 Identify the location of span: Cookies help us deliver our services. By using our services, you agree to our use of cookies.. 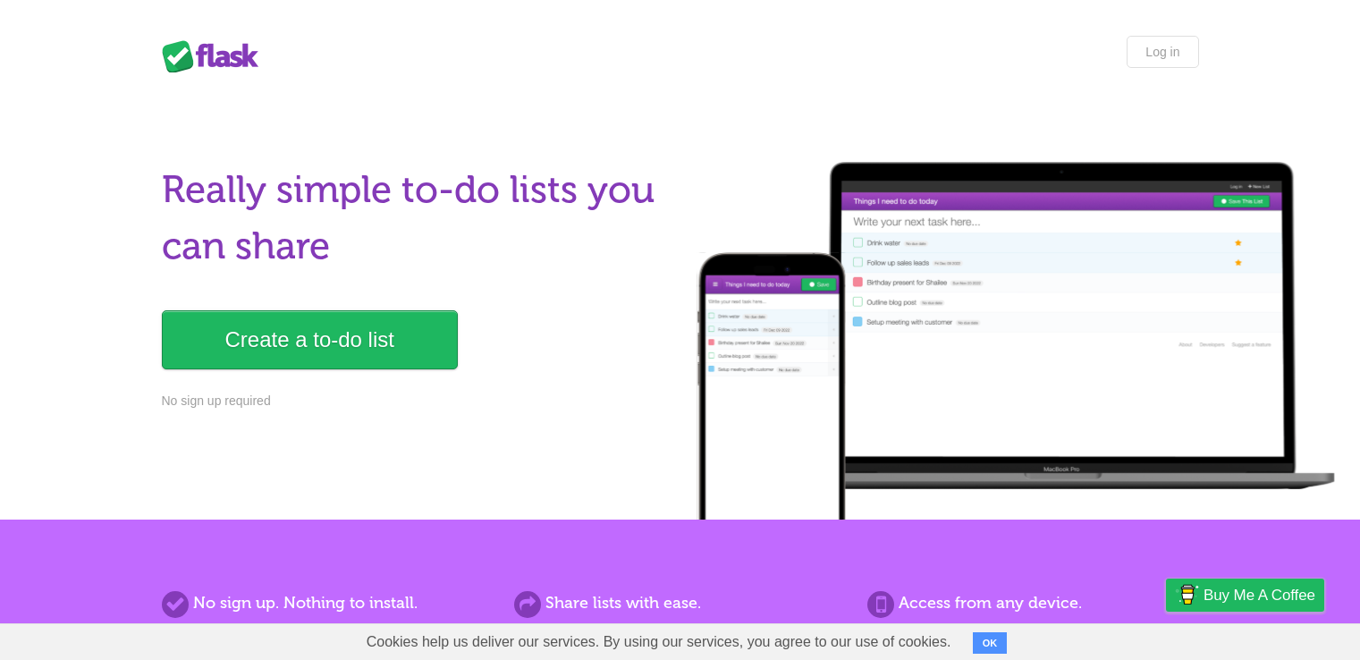
(659, 642).